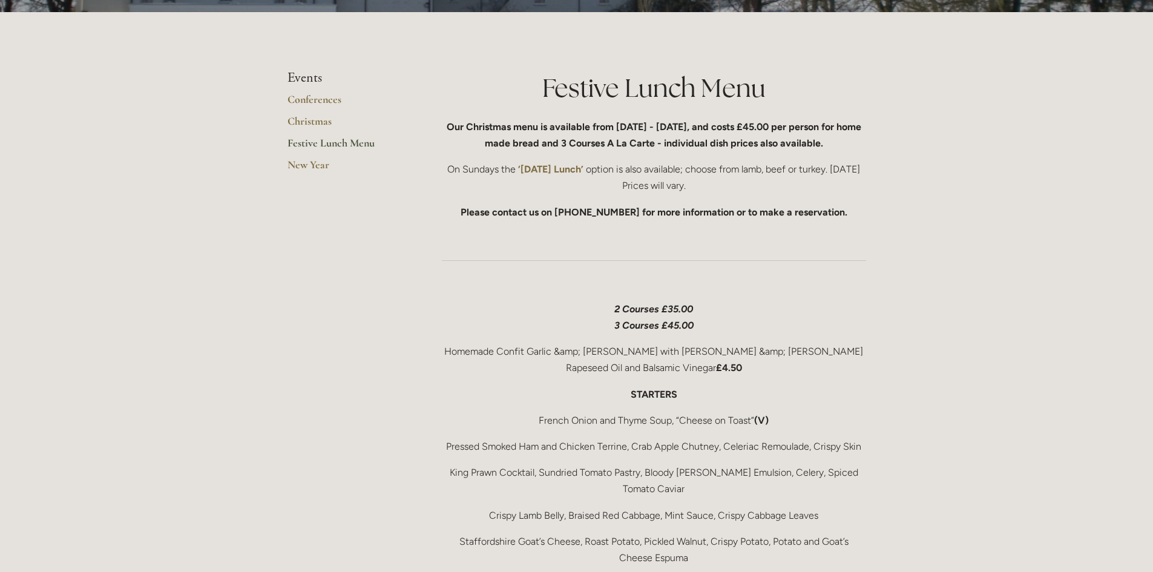  Describe the element at coordinates (654, 317) in the screenshot. I see `em: 2 Courses £35.00 3 Courses £45.00` at that location.